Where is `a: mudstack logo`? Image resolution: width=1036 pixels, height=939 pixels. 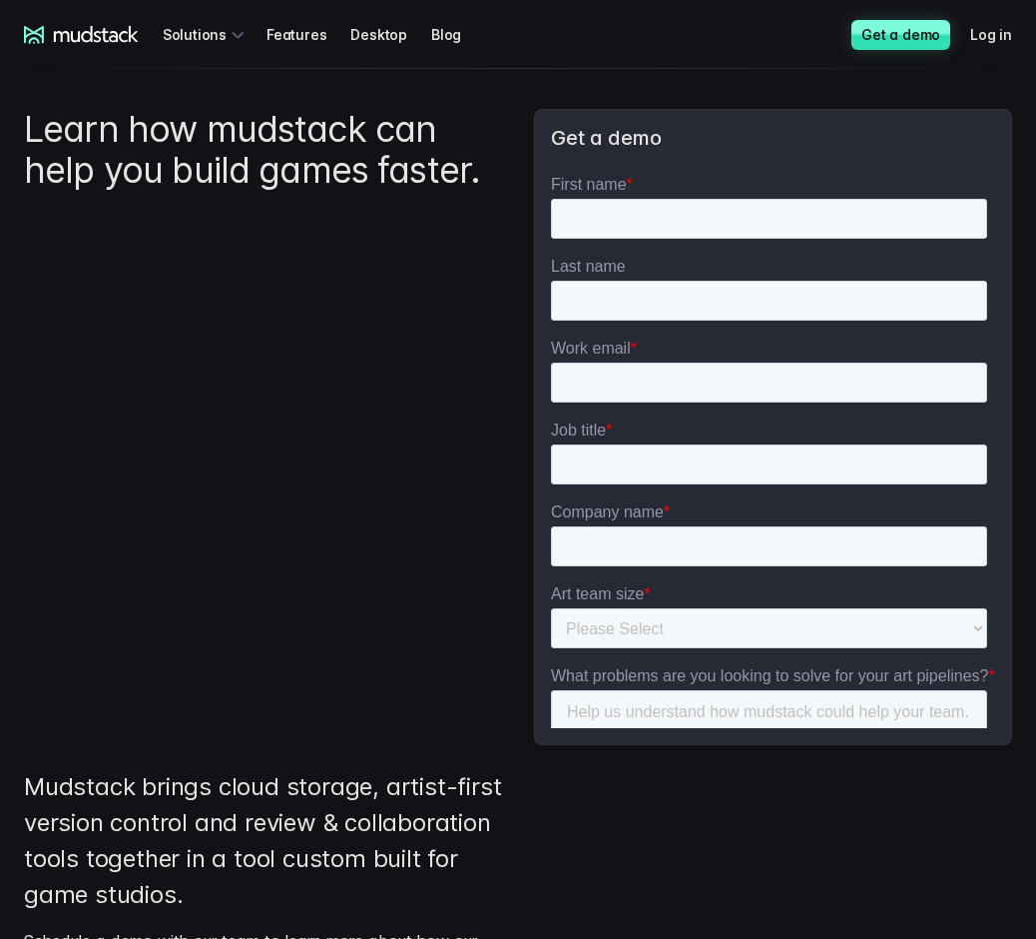 a: mudstack logo is located at coordinates (81, 35).